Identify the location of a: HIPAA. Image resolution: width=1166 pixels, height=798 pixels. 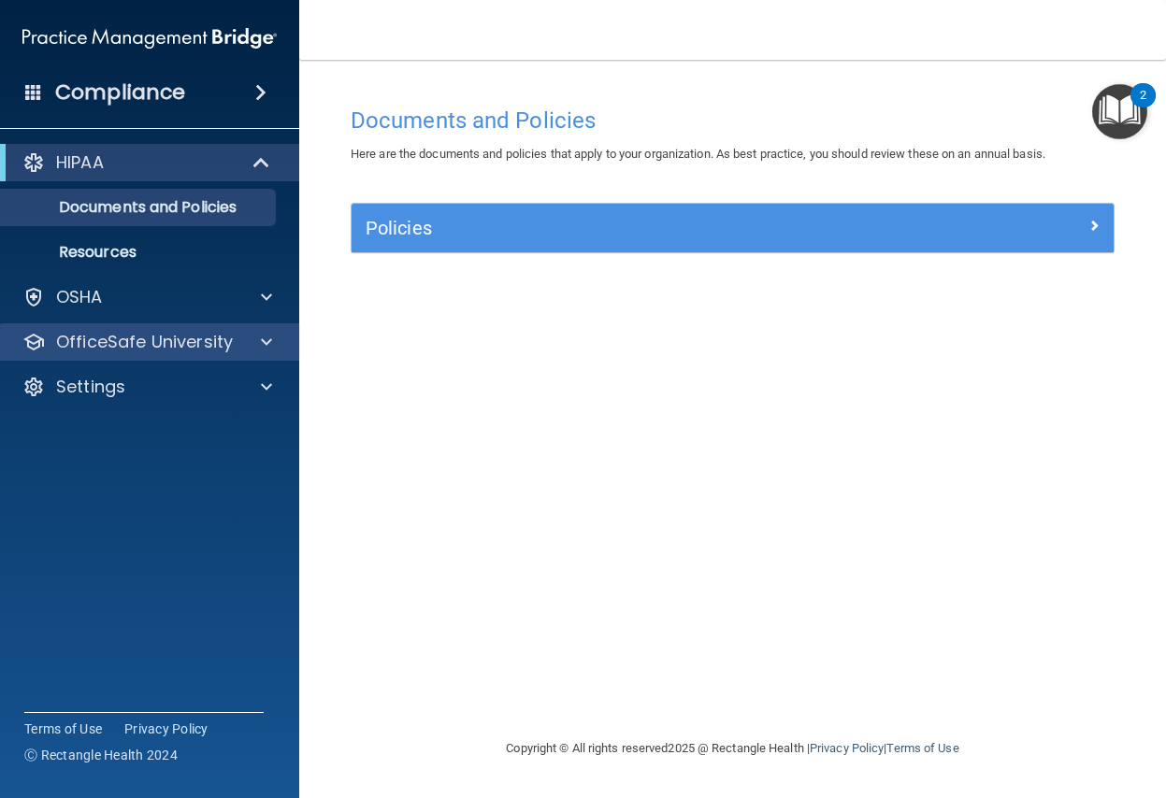
(147, 163).